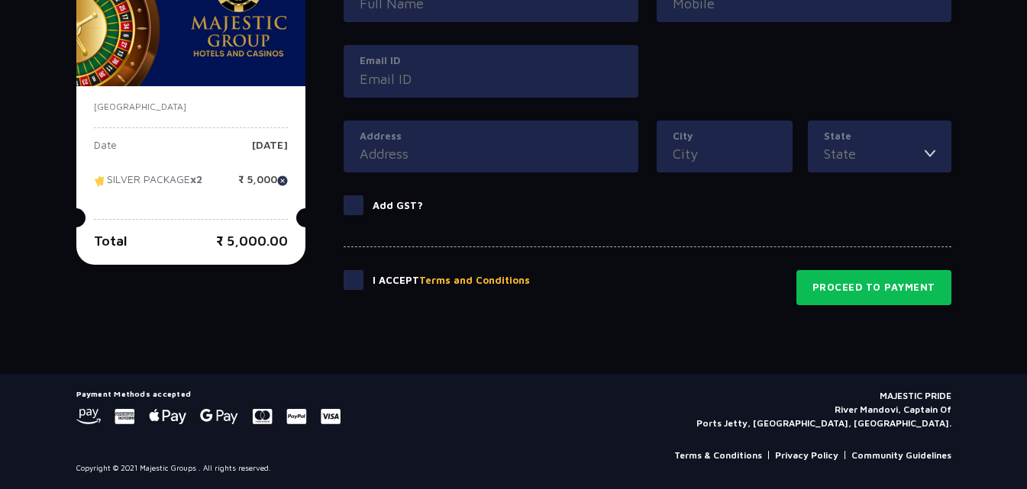 The image size is (1027, 489). What do you see at coordinates (930, 153) in the screenshot?
I see `img: toggler icon` at bounding box center [930, 153].